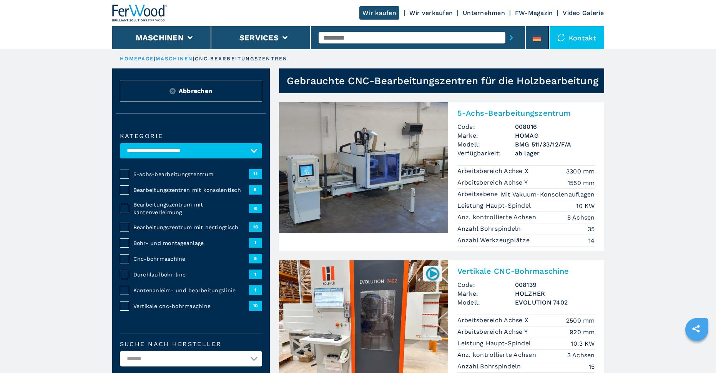  I want to click on img: 5-Achs-Bearbeitungszentrum HOMAG BMG 511/33/12/F/A, so click(363, 168).